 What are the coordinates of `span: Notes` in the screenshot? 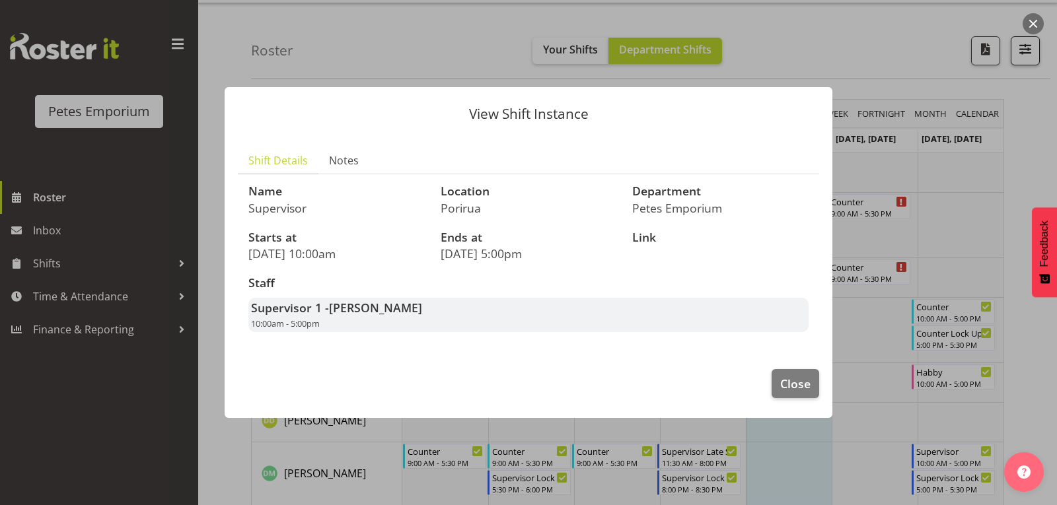 It's located at (344, 161).